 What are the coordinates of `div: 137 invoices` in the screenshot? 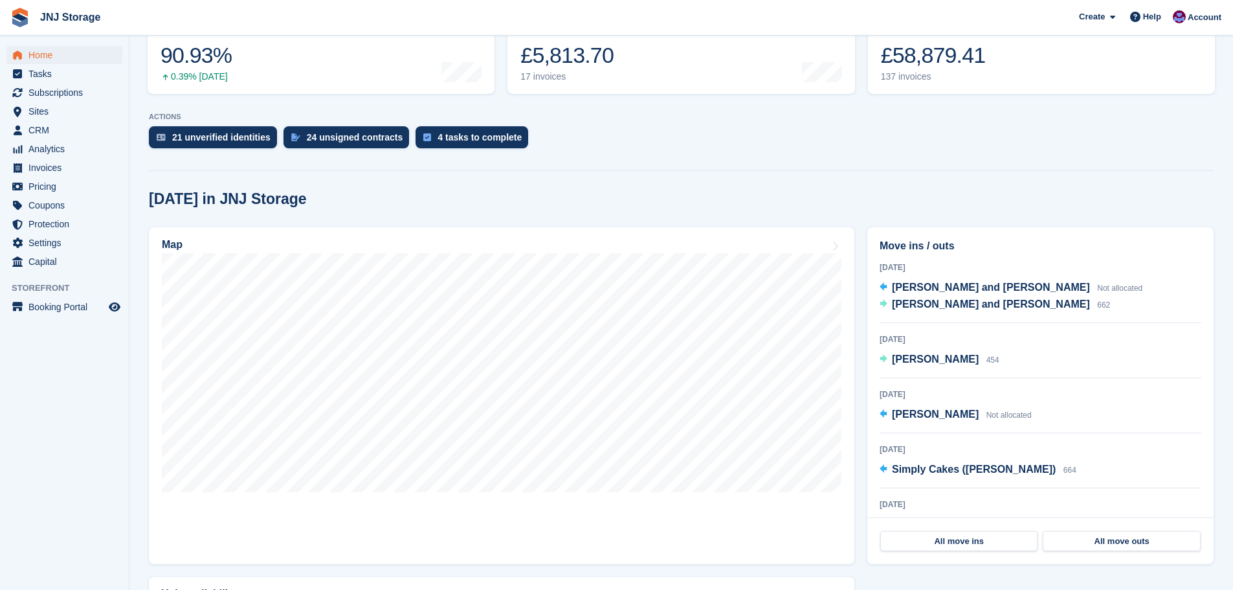 It's located at (934, 76).